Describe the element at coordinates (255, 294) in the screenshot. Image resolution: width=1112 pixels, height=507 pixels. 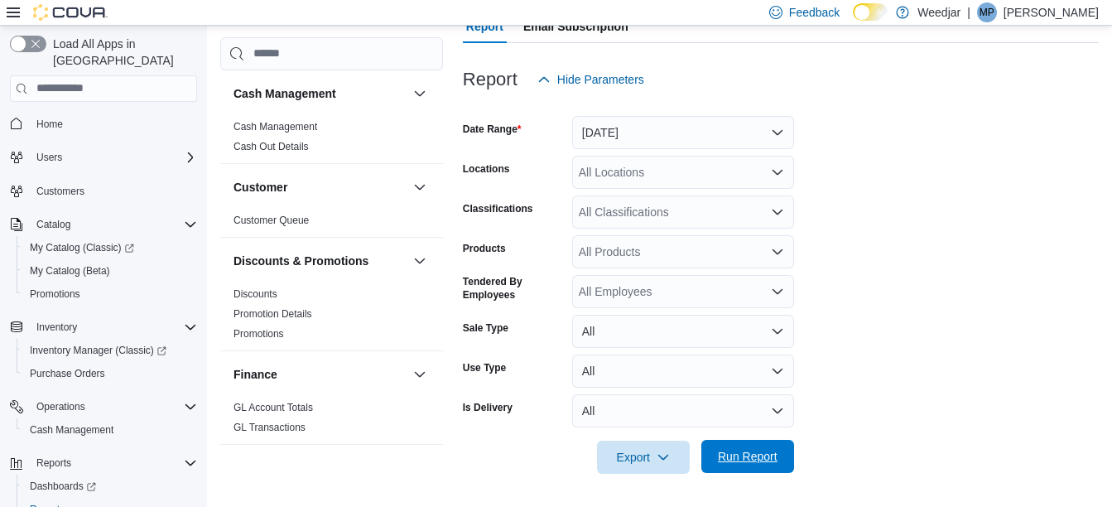
I see `a: Discounts` at that location.